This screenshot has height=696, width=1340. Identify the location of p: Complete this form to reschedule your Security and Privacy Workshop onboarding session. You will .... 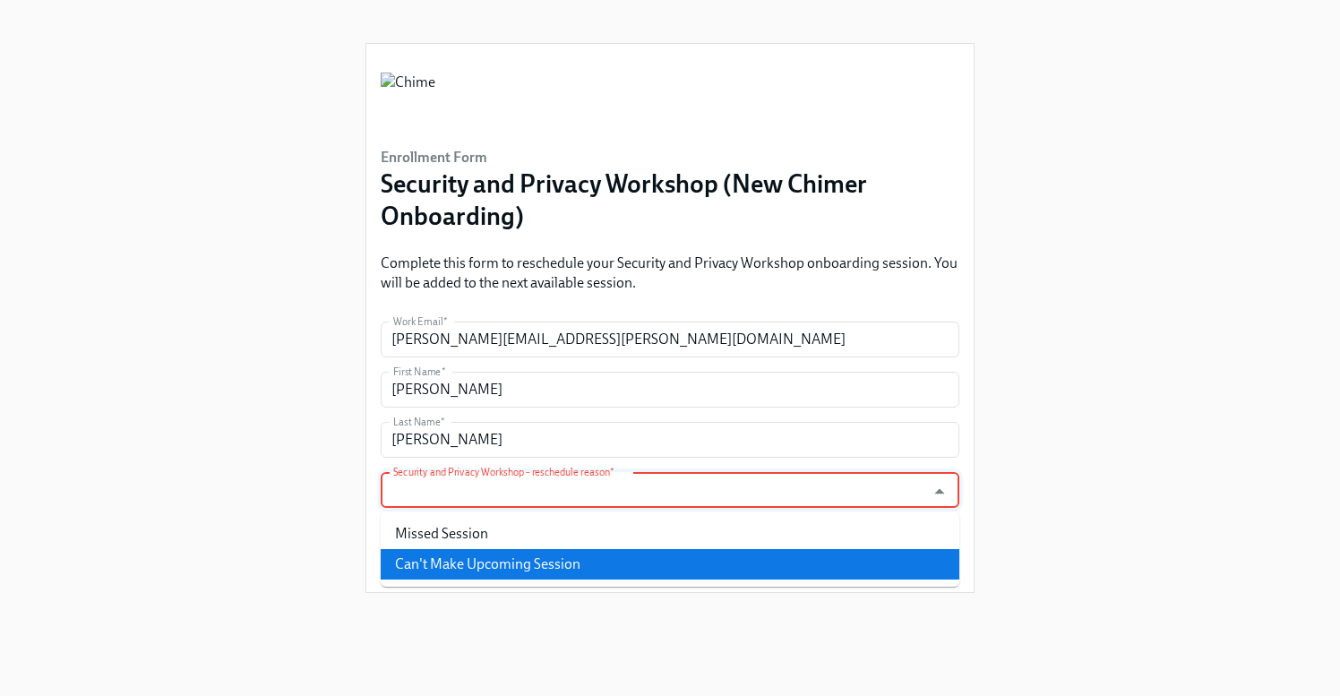
(670, 273).